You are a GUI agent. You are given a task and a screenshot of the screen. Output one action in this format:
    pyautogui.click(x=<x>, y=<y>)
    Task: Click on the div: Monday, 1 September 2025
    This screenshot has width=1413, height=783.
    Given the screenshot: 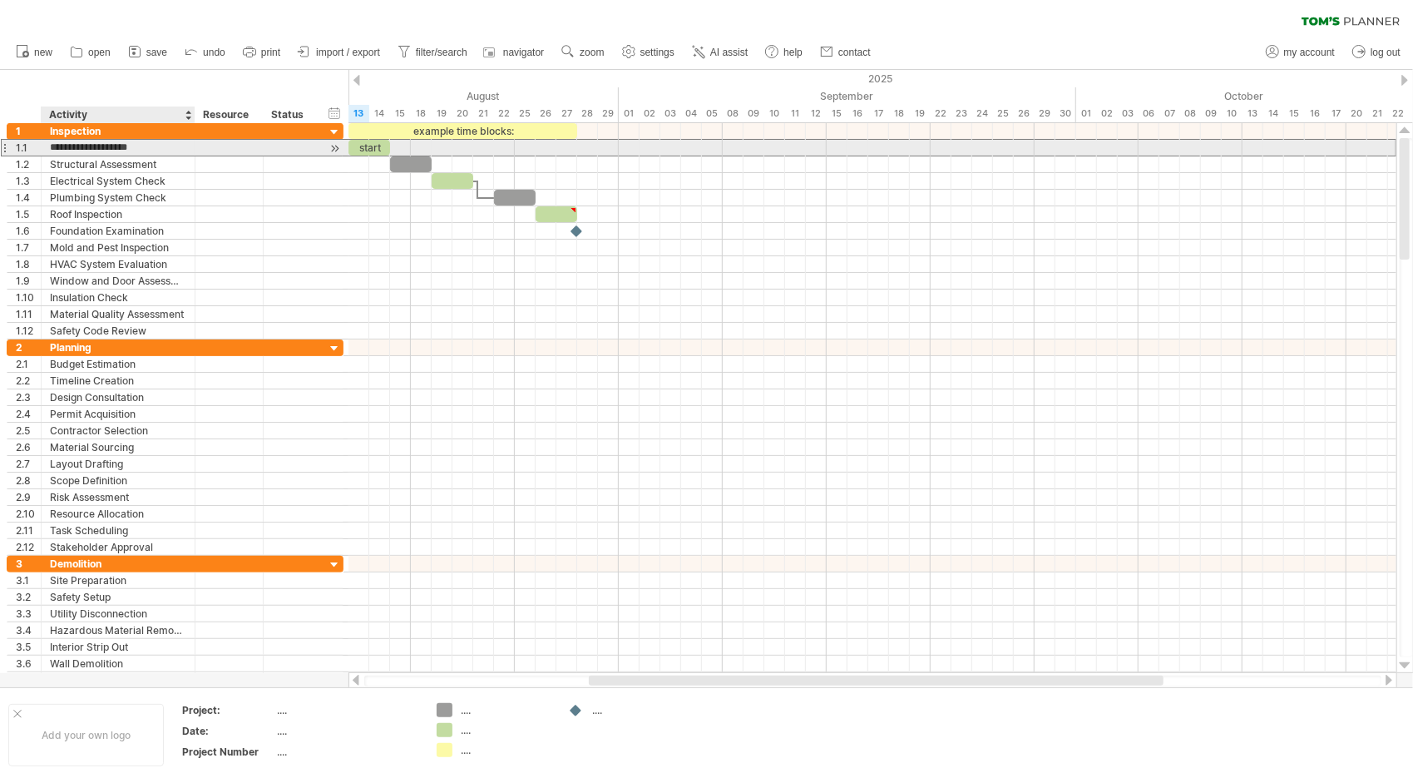 What is the action you would take?
    pyautogui.click(x=629, y=113)
    